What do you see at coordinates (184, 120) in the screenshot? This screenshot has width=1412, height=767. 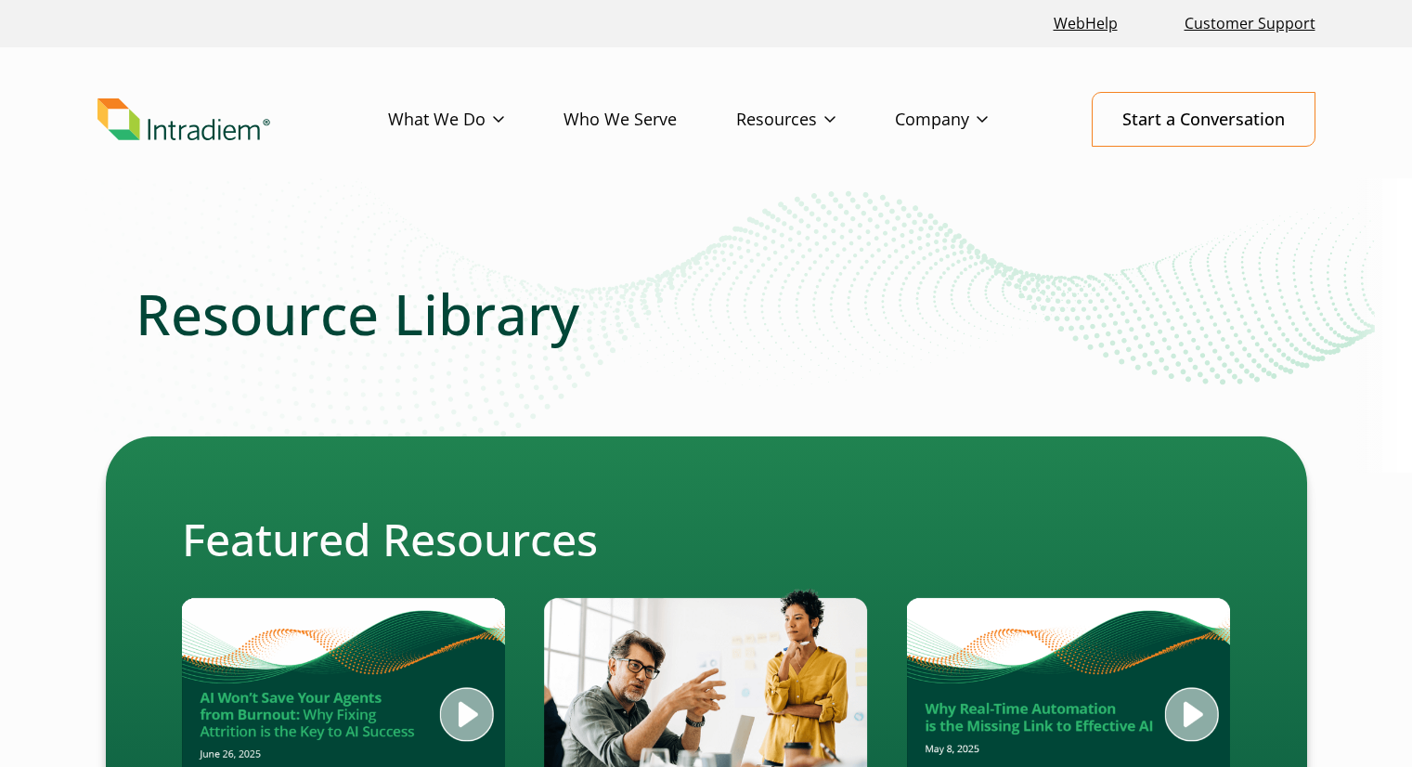 I see `img: Intradiem` at bounding box center [184, 120].